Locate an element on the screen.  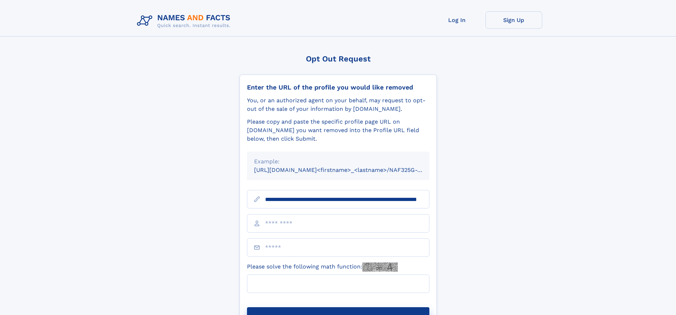
label: Please solve the following math function: is located at coordinates (322, 267).